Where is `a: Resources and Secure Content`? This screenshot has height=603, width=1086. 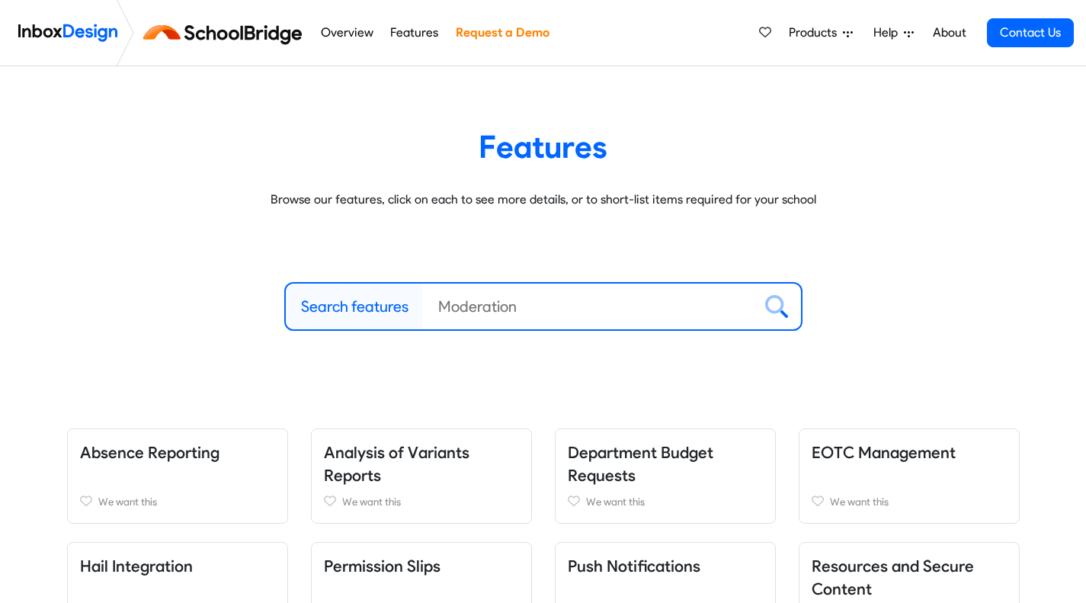
a: Resources and Secure Content is located at coordinates (892, 577).